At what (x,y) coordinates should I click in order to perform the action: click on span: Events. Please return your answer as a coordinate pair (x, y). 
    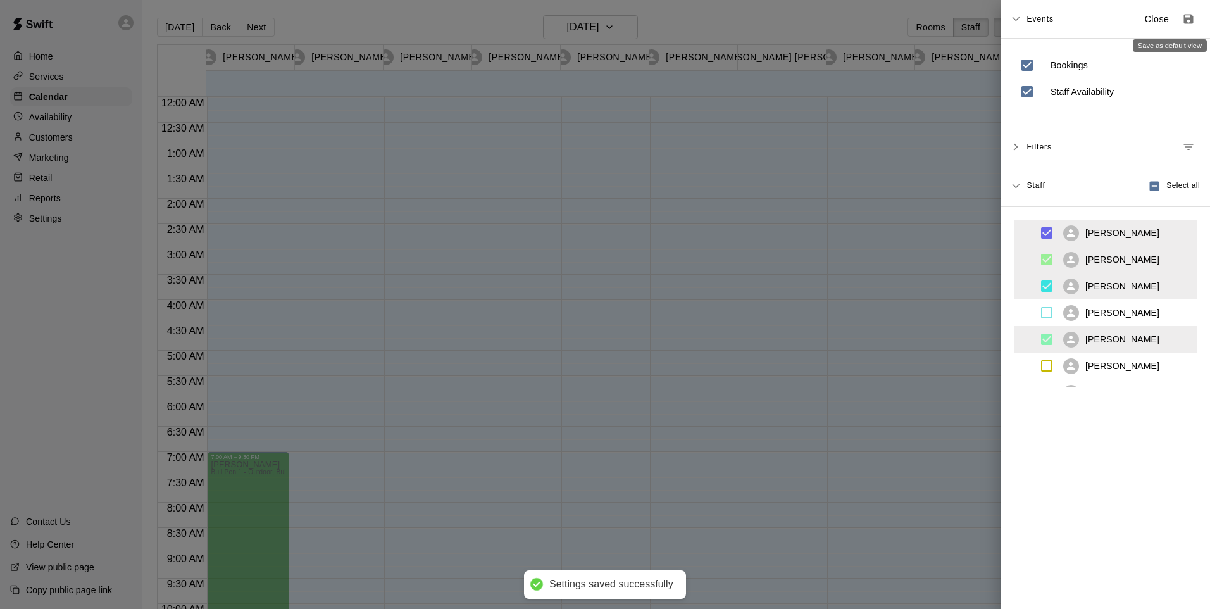
    Looking at the image, I should click on (1040, 19).